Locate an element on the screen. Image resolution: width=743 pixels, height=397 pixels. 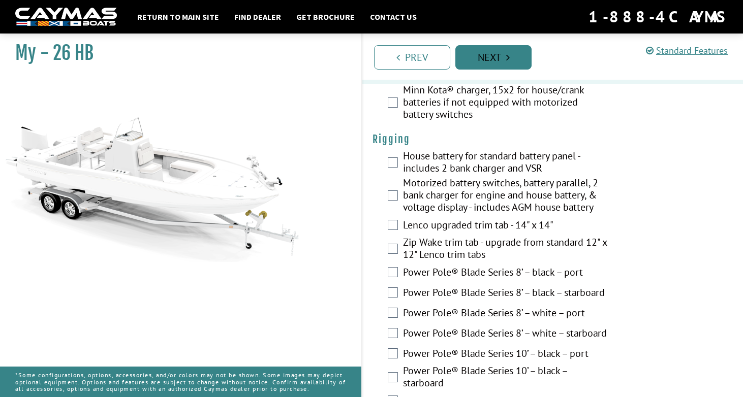
label: Power Pole® Blade Series 8’ – black – starboard is located at coordinates (504, 294).